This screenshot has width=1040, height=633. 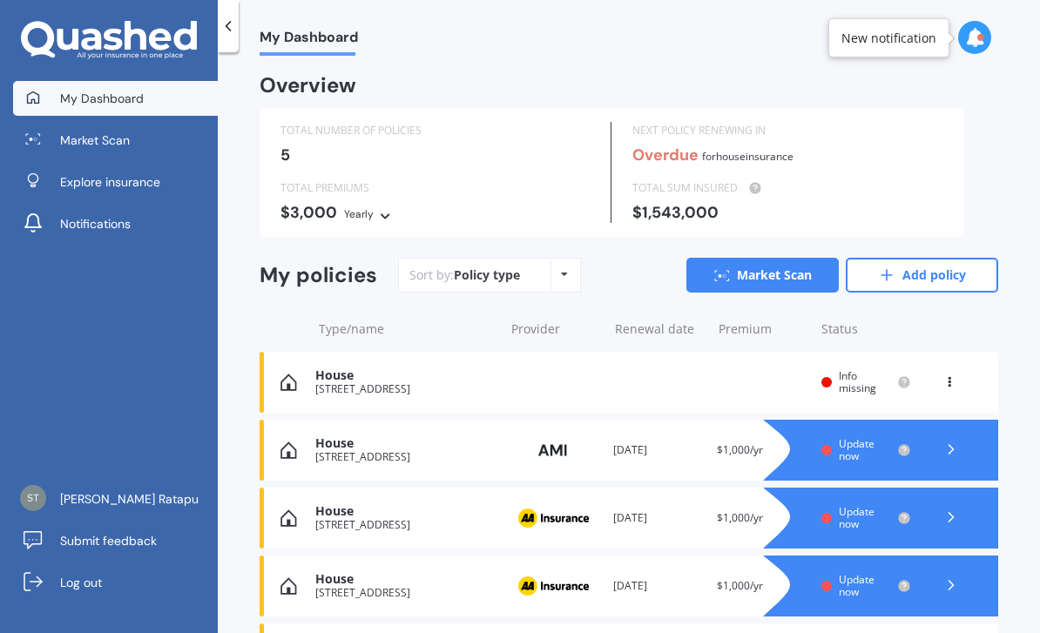 What do you see at coordinates (659, 329) in the screenshot?
I see `div: Renewal date` at bounding box center [659, 329].